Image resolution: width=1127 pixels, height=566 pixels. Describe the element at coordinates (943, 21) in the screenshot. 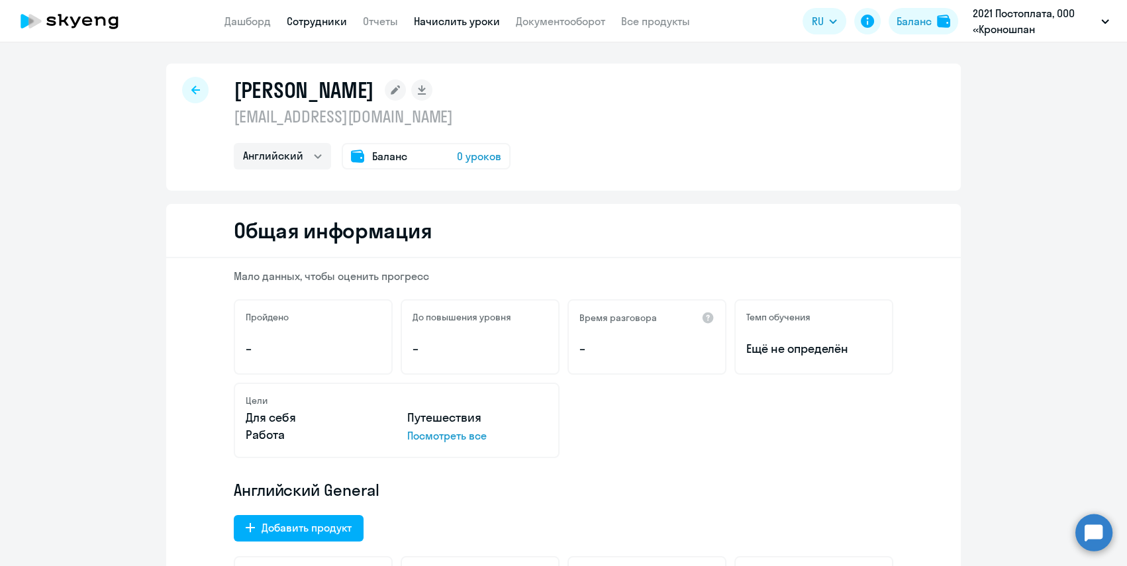

I see `img: balance` at that location.